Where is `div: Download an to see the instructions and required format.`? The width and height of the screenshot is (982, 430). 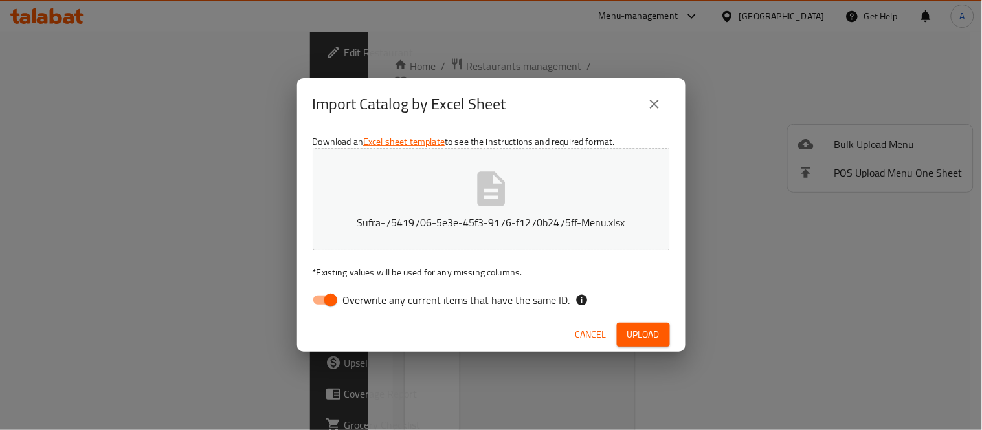 div: Download an to see the instructions and required format. is located at coordinates (491, 224).